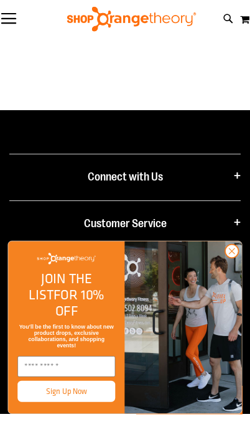  Describe the element at coordinates (79, 303) in the screenshot. I see `span: FOR 10% OFF` at that location.